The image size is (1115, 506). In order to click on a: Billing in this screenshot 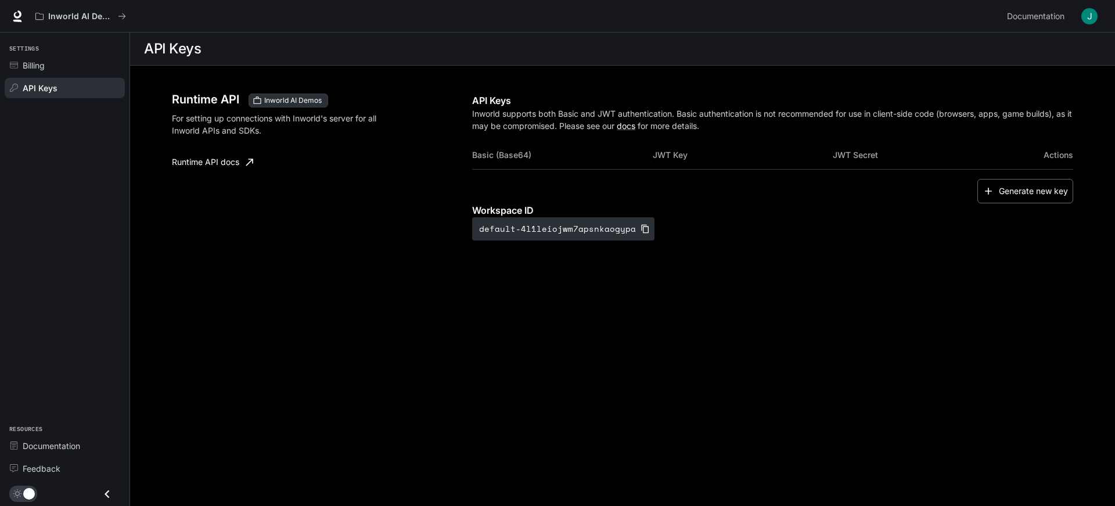, I will do `click(64, 65)`.